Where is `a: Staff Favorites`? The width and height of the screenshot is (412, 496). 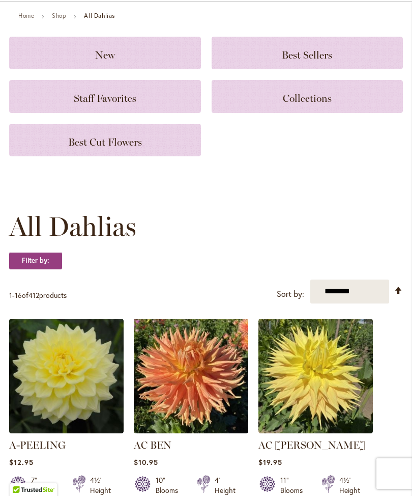
a: Staff Favorites is located at coordinates (105, 96).